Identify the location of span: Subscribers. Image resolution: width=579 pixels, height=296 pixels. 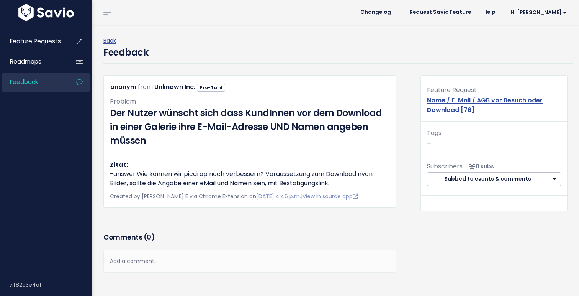
(445, 166).